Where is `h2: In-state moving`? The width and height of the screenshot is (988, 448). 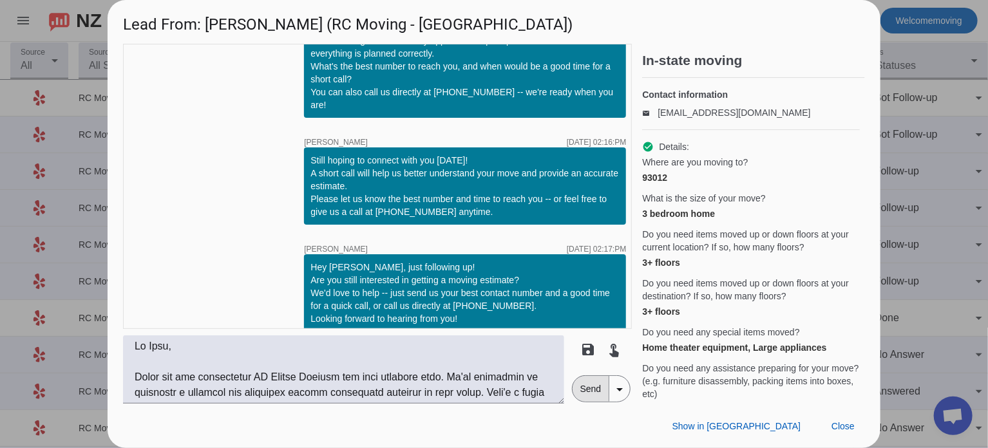 h2: In-state moving is located at coordinates (754, 61).